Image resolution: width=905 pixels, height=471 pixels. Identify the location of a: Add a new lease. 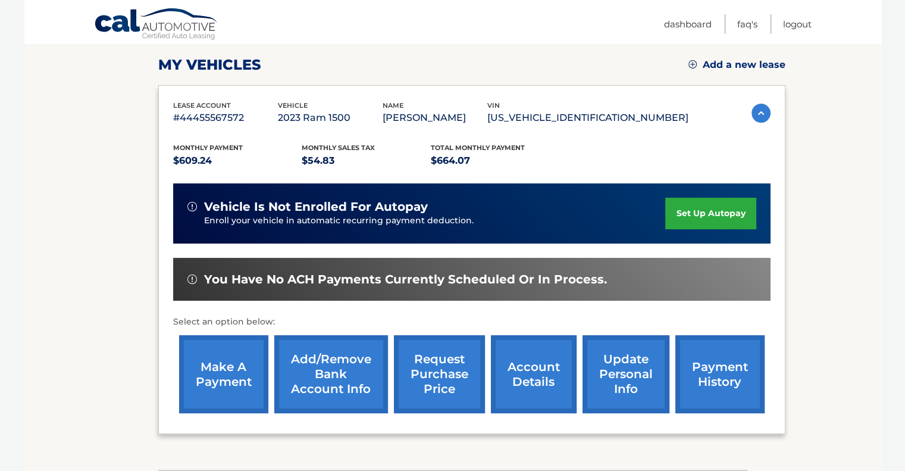
(737, 65).